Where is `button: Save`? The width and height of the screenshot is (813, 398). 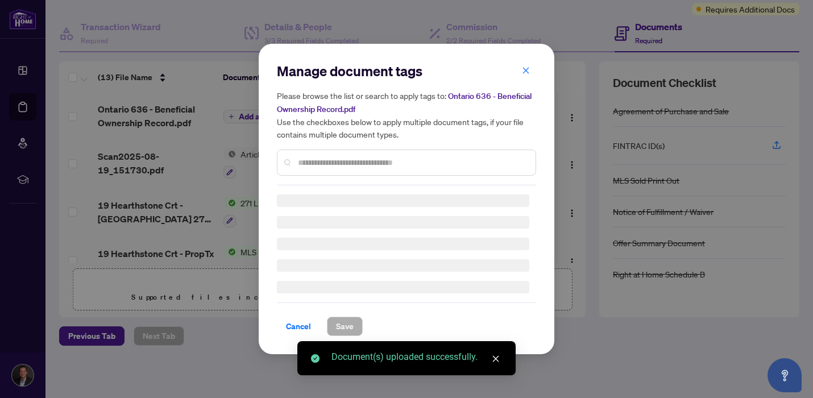 button: Save is located at coordinates (345, 326).